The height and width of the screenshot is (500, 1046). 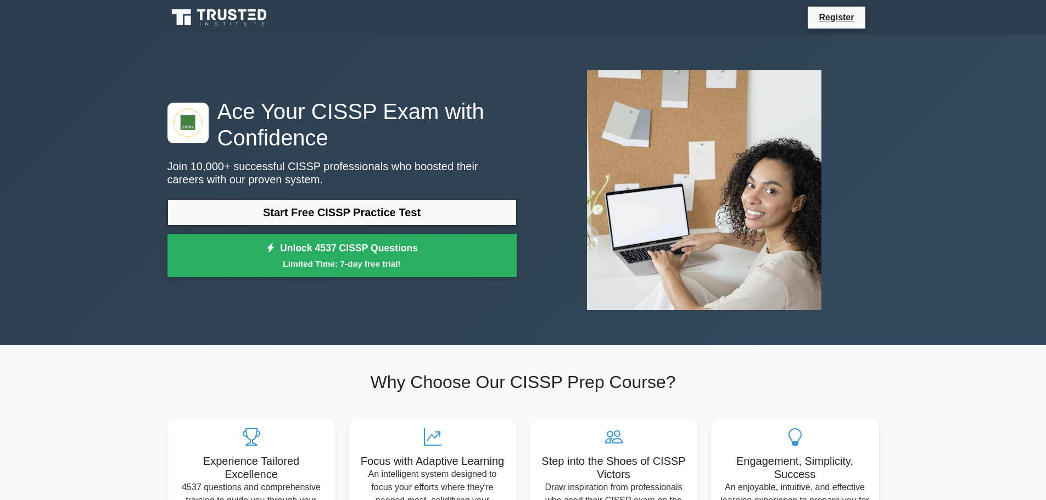 I want to click on p: Join 10,000+ successful CISSP professionals who boosted their careers with our proven system., so click(x=342, y=173).